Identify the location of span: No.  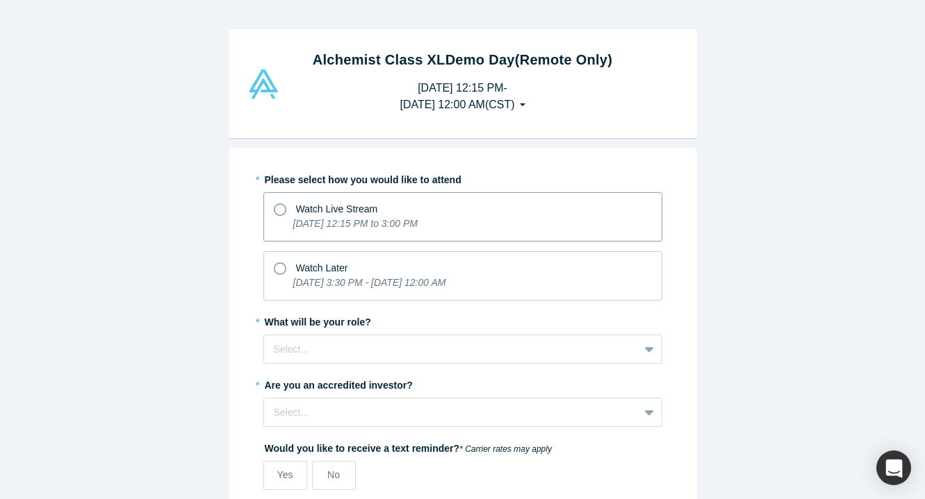
(333, 475).